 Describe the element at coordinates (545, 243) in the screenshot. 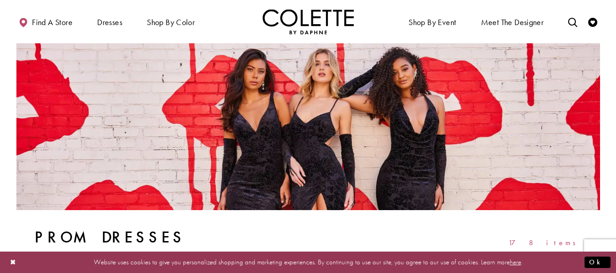

I see `span: 178 items` at that location.